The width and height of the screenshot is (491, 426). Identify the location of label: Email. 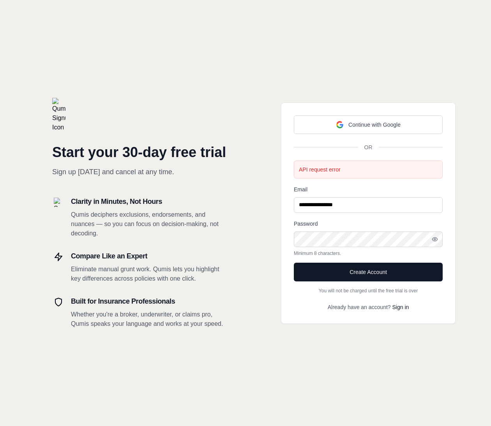
(301, 190).